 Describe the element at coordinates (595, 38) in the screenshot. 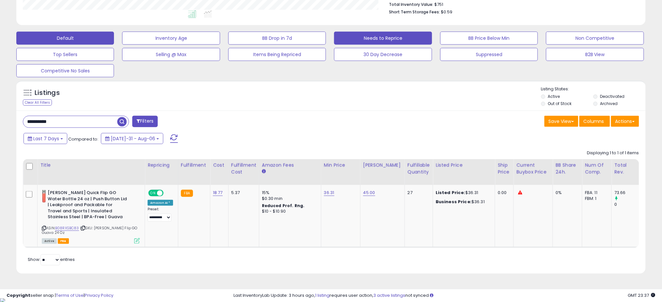

I see `button: Non Competitive` at that location.